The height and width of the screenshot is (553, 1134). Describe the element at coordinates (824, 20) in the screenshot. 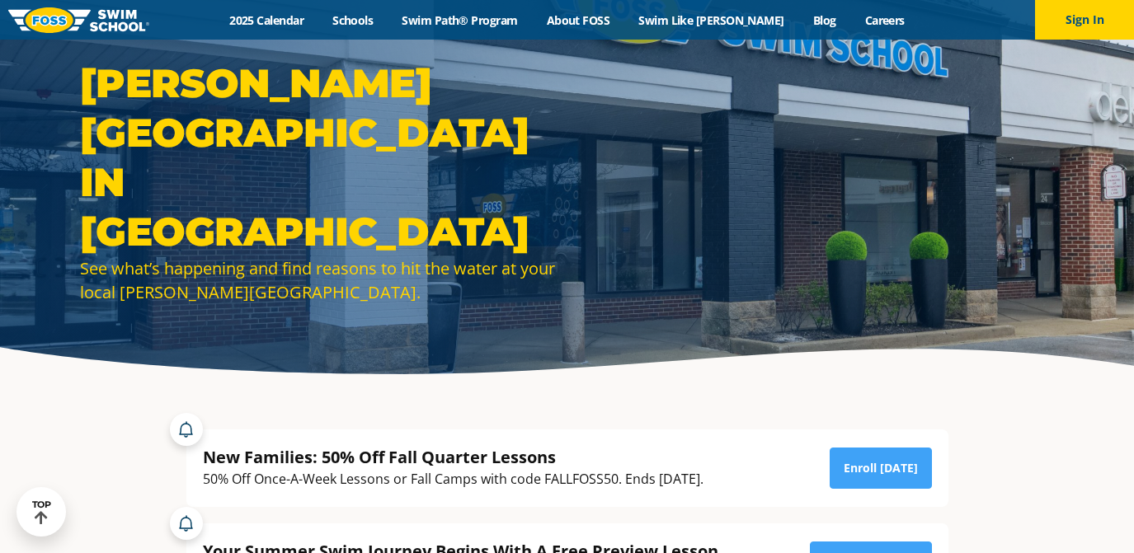

I see `a: Blog` at that location.